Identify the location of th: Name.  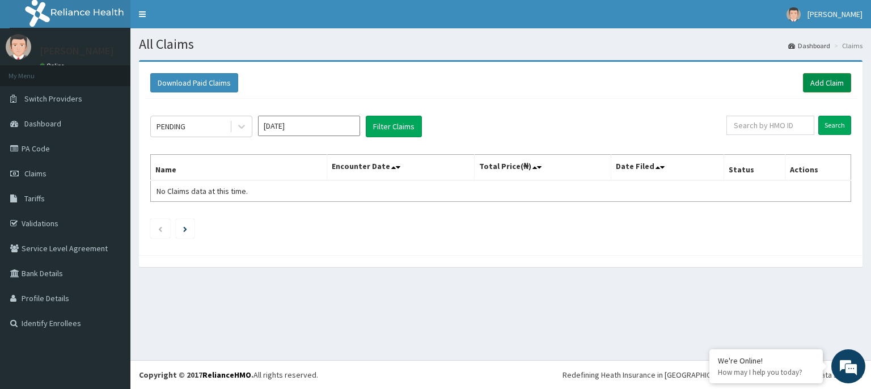
(239, 168).